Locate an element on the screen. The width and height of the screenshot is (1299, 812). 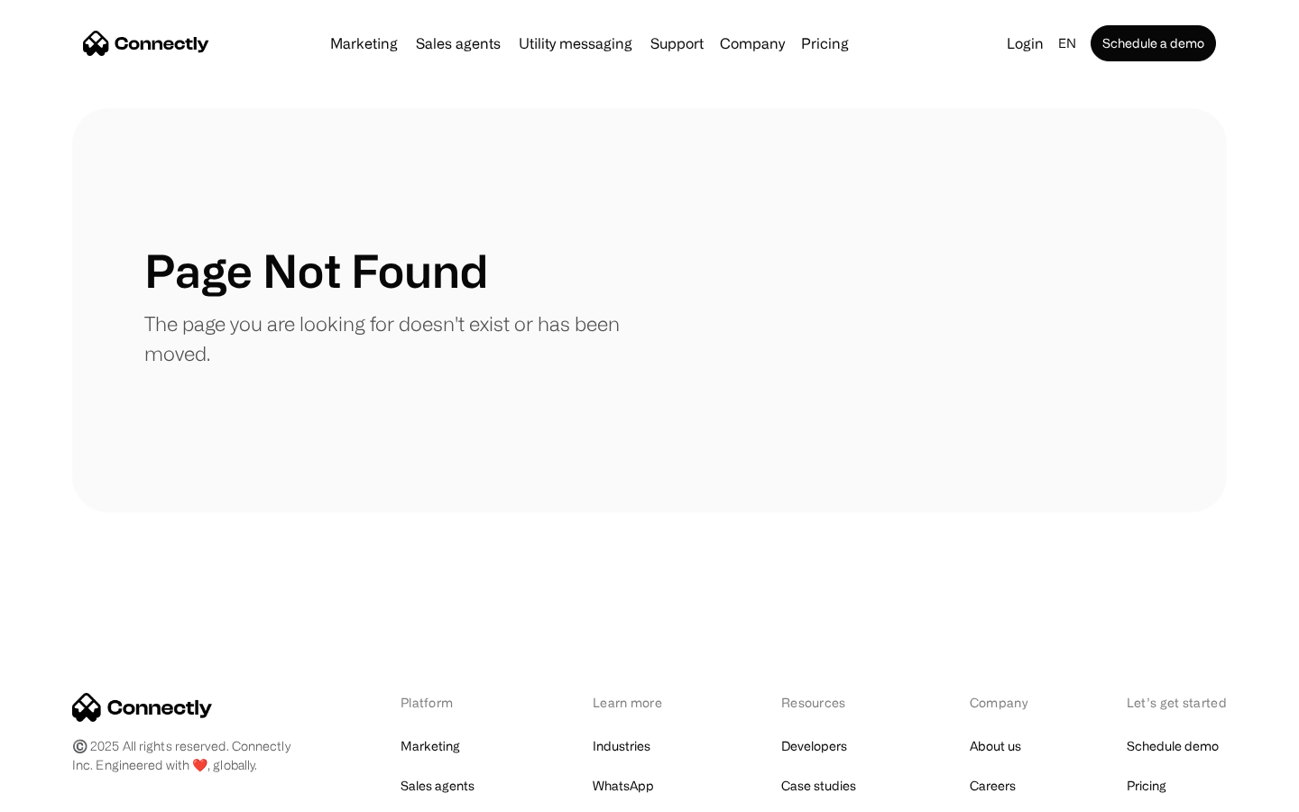
a: Login is located at coordinates (1025, 43).